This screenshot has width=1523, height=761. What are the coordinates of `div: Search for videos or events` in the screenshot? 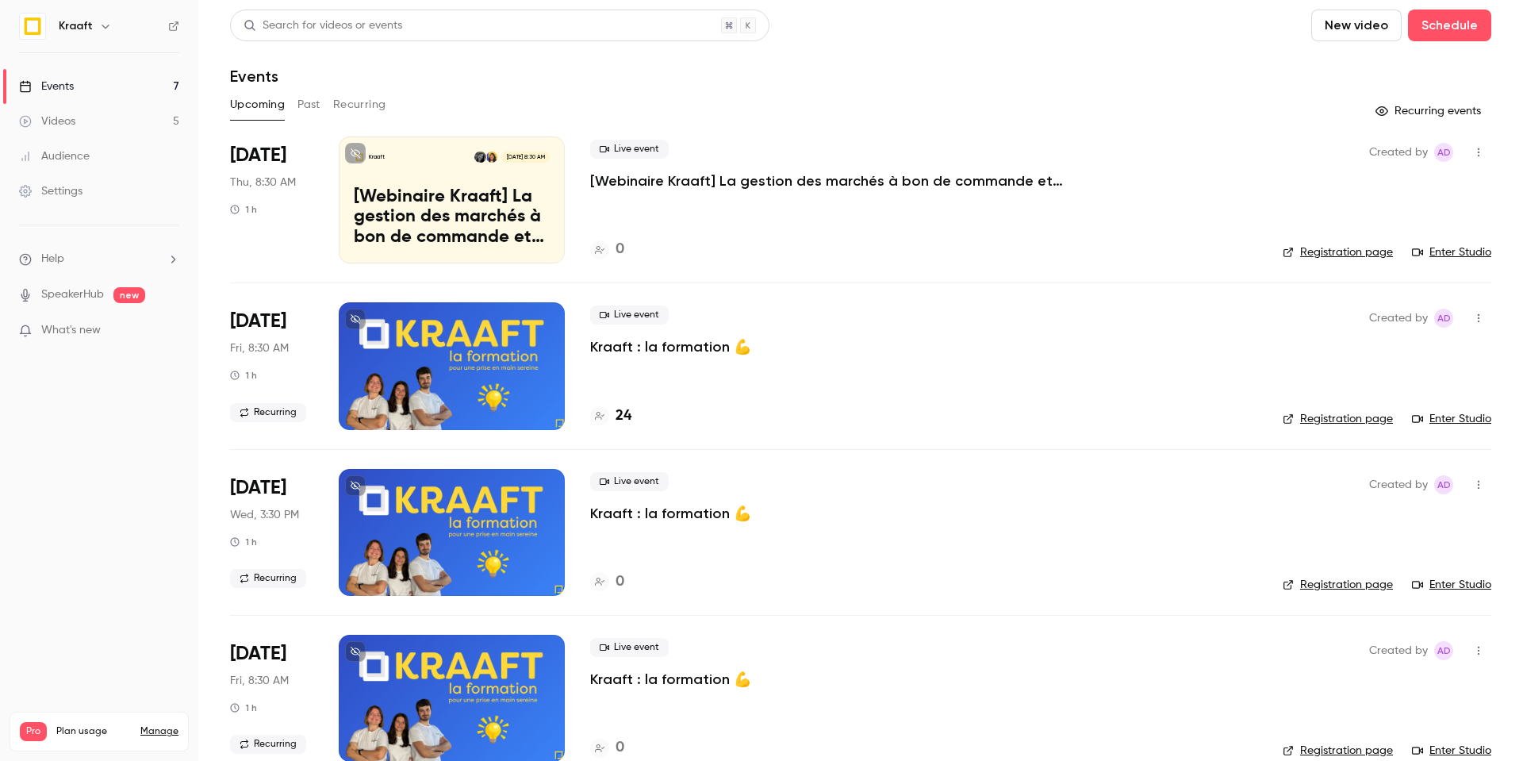 It's located at (323, 25).